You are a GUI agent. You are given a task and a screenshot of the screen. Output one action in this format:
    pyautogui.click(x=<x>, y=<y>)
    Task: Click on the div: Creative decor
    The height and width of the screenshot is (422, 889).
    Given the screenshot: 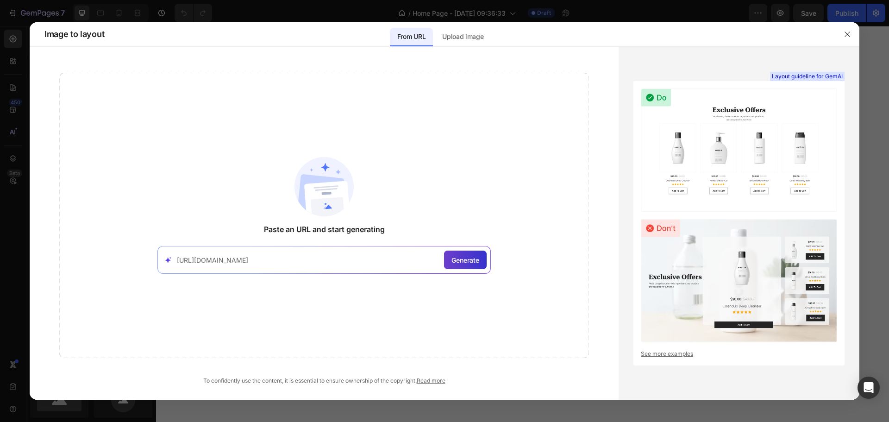 What is the action you would take?
    pyautogui.click(x=224, y=322)
    